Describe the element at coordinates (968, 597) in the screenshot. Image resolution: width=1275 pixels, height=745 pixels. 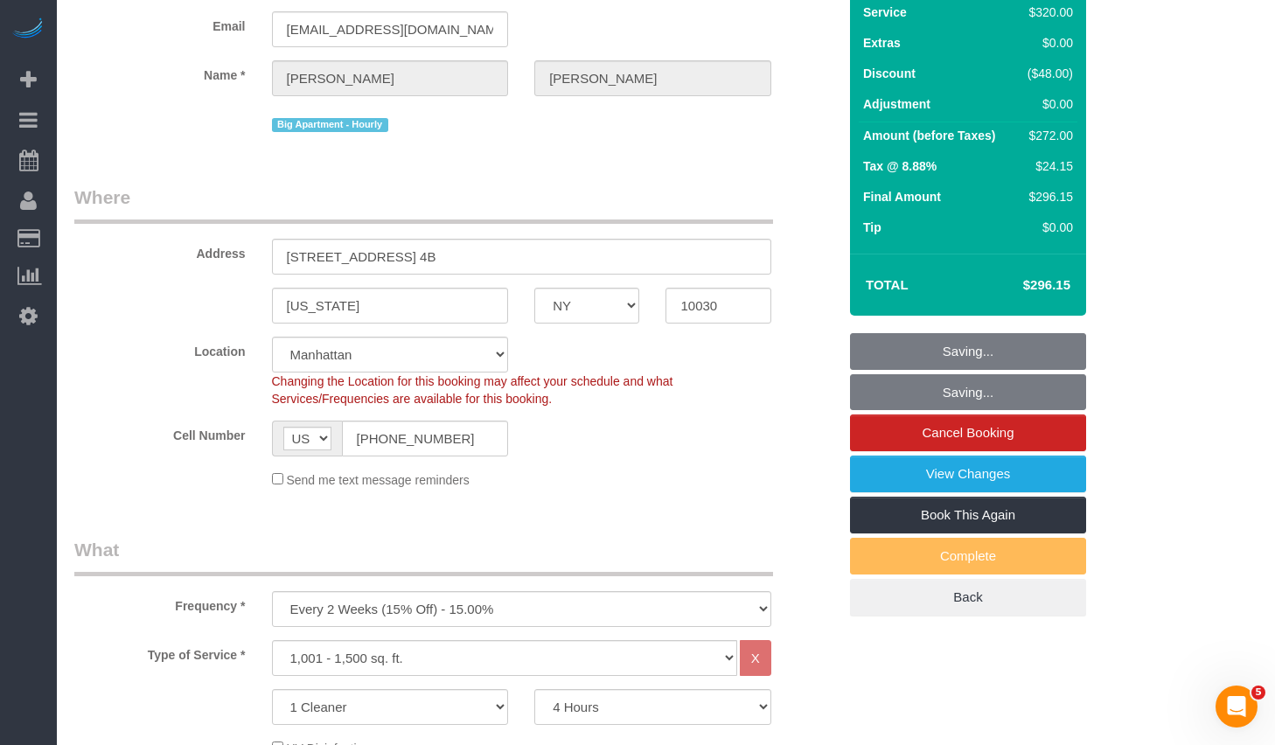
I see `a: Back` at that location.